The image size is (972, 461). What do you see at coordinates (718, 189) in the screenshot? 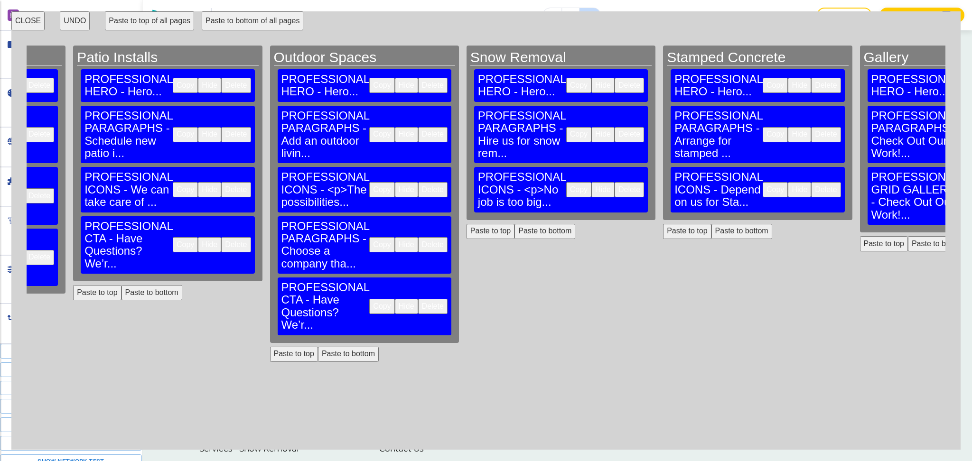
I see `h3: PROFESSIONAL ICONS - Depend on us for Sta...` at bounding box center [718, 189].